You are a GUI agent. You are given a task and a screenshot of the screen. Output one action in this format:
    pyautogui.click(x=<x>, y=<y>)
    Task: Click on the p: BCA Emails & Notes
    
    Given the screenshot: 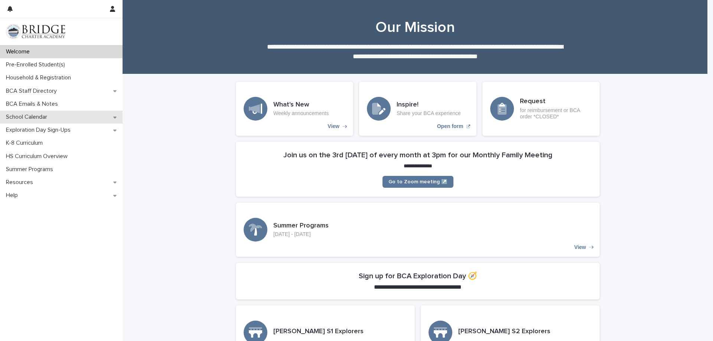 What is the action you would take?
    pyautogui.click(x=33, y=104)
    